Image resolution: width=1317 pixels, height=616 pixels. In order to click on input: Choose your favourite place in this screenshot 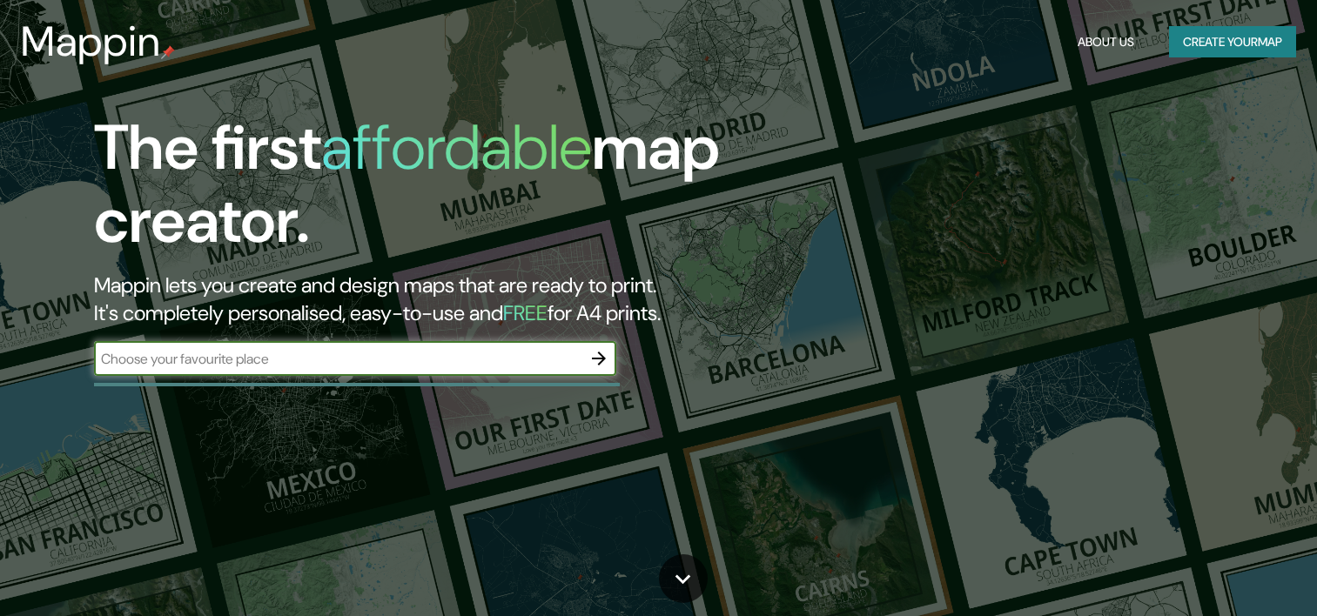, I will do `click(338, 359)`.